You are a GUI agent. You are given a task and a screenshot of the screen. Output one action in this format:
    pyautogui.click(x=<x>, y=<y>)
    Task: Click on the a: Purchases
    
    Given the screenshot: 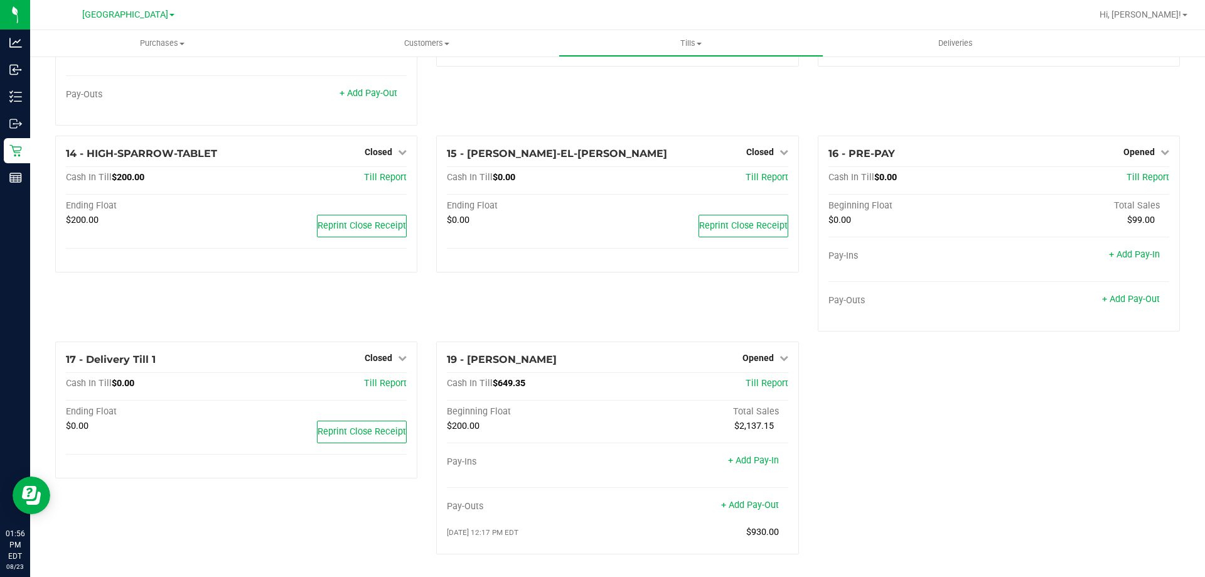 What is the action you would take?
    pyautogui.click(x=162, y=43)
    